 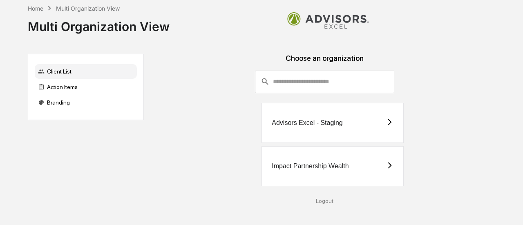 What do you see at coordinates (86, 72) in the screenshot?
I see `div: Client List` at bounding box center [86, 72].